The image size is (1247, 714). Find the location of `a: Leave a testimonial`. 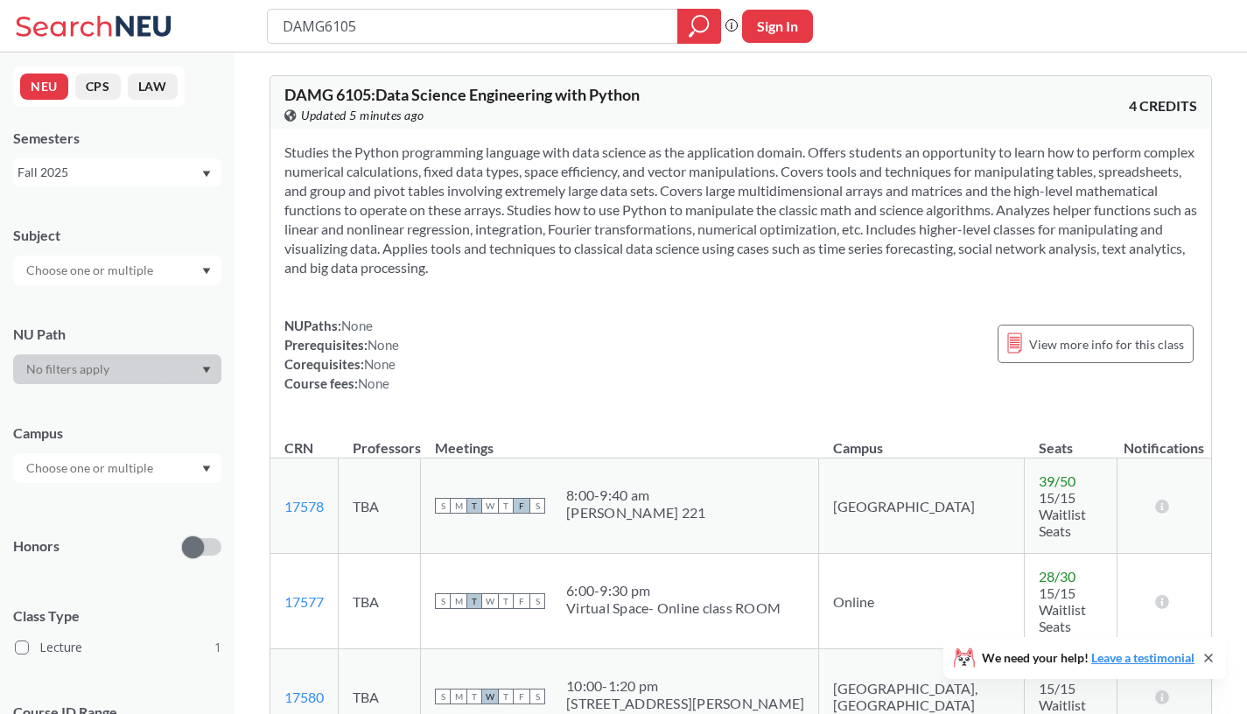

a: Leave a testimonial is located at coordinates (1143, 657).